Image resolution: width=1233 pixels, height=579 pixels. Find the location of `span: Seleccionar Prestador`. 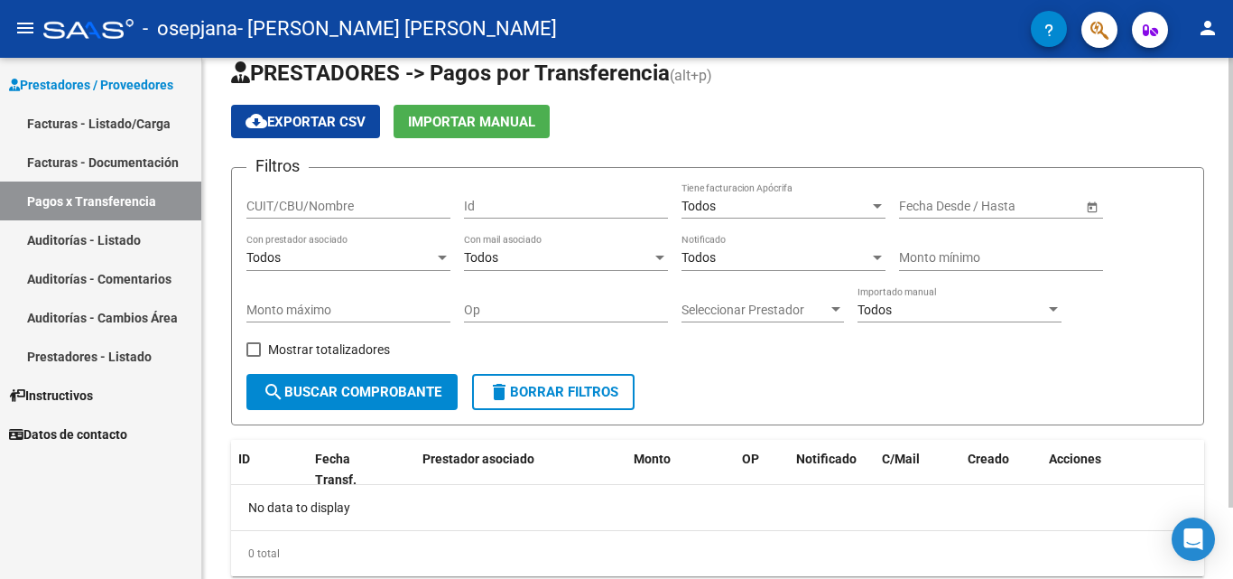

span: Seleccionar Prestador is located at coordinates (755, 310).